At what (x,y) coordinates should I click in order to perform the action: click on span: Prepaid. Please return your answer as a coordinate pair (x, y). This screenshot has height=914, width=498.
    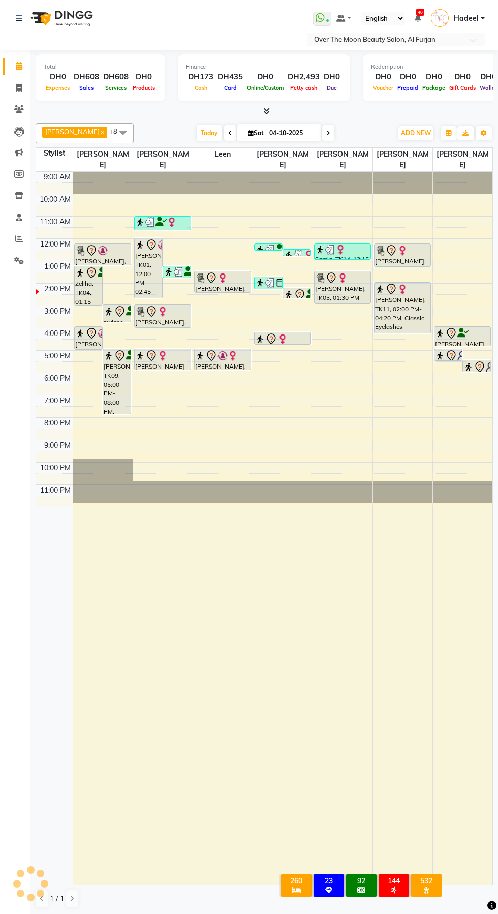
    Looking at the image, I should click on (408, 88).